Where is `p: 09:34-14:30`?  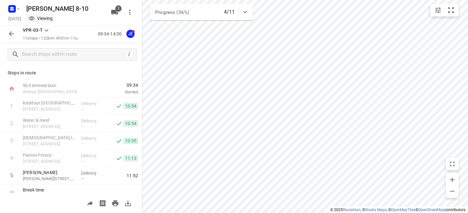 p: 09:34-14:30 is located at coordinates (111, 34).